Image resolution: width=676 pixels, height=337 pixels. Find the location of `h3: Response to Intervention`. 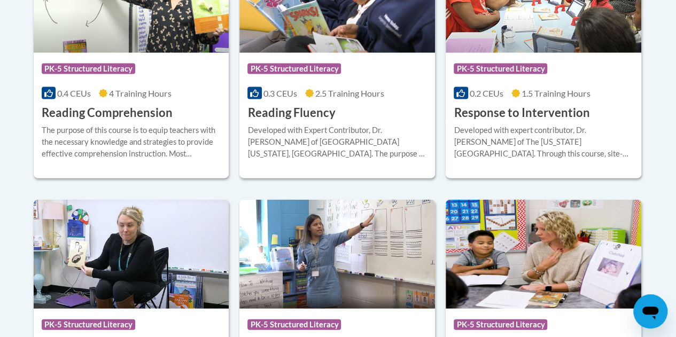

h3: Response to Intervention is located at coordinates (521, 113).